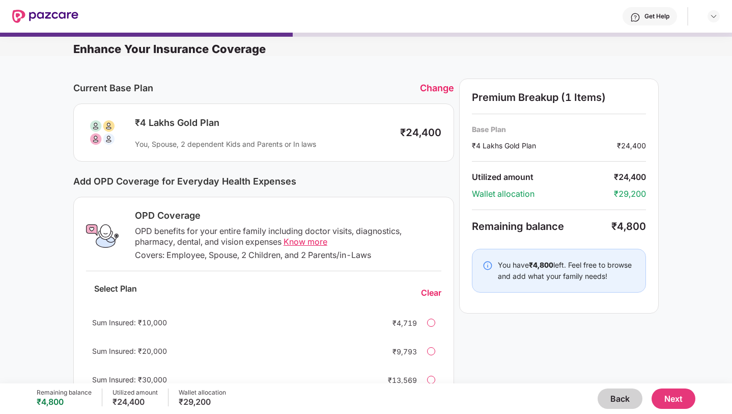 The height and width of the screenshot is (414, 732). Describe the element at coordinates (397, 322) in the screenshot. I see `div: ₹4,719` at that location.